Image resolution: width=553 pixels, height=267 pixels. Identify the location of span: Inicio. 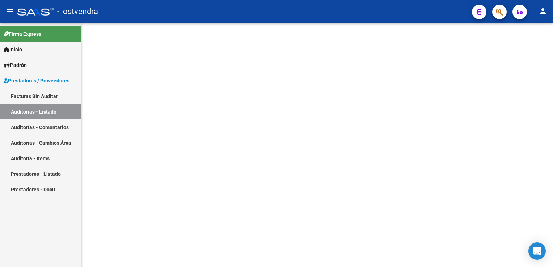
(13, 50).